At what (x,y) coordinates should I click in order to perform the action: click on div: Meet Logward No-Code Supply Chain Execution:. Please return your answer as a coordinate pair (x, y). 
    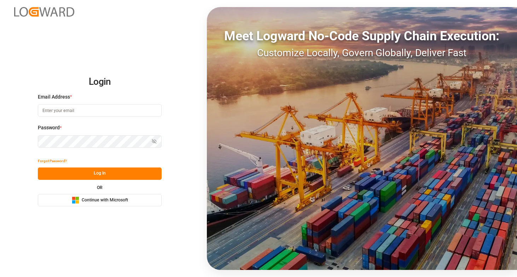
    Looking at the image, I should click on (362, 36).